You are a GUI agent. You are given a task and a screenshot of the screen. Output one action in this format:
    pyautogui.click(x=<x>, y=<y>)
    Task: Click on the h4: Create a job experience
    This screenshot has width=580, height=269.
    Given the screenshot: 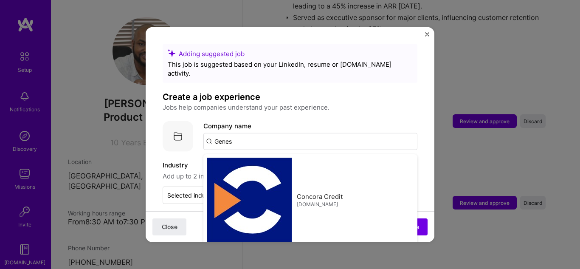 What is the action you would take?
    pyautogui.click(x=290, y=96)
    